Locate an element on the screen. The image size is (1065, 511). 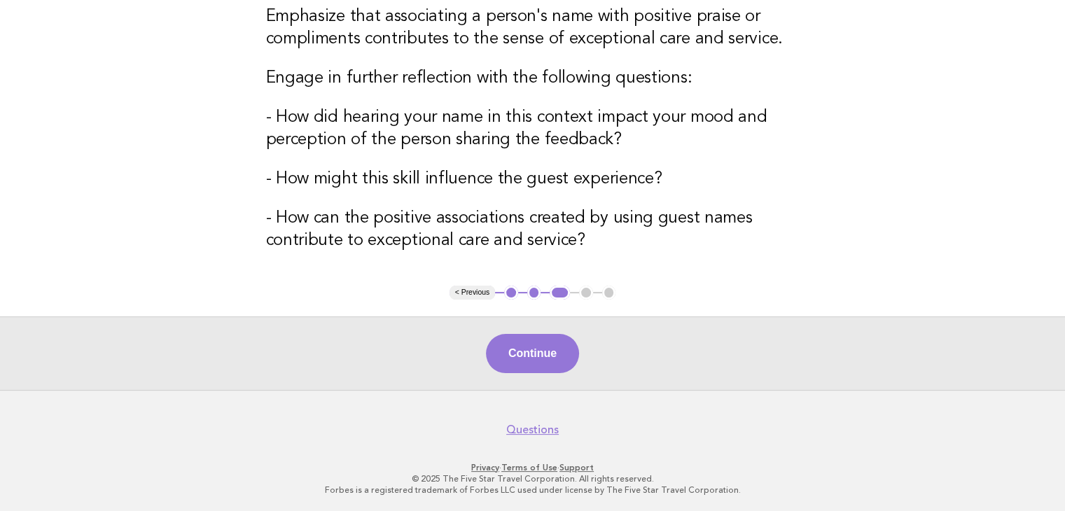
p: Forbes is a registered trademark of Forbes LLC used under license by The Five Star Travel Corpora... is located at coordinates (533, 490).